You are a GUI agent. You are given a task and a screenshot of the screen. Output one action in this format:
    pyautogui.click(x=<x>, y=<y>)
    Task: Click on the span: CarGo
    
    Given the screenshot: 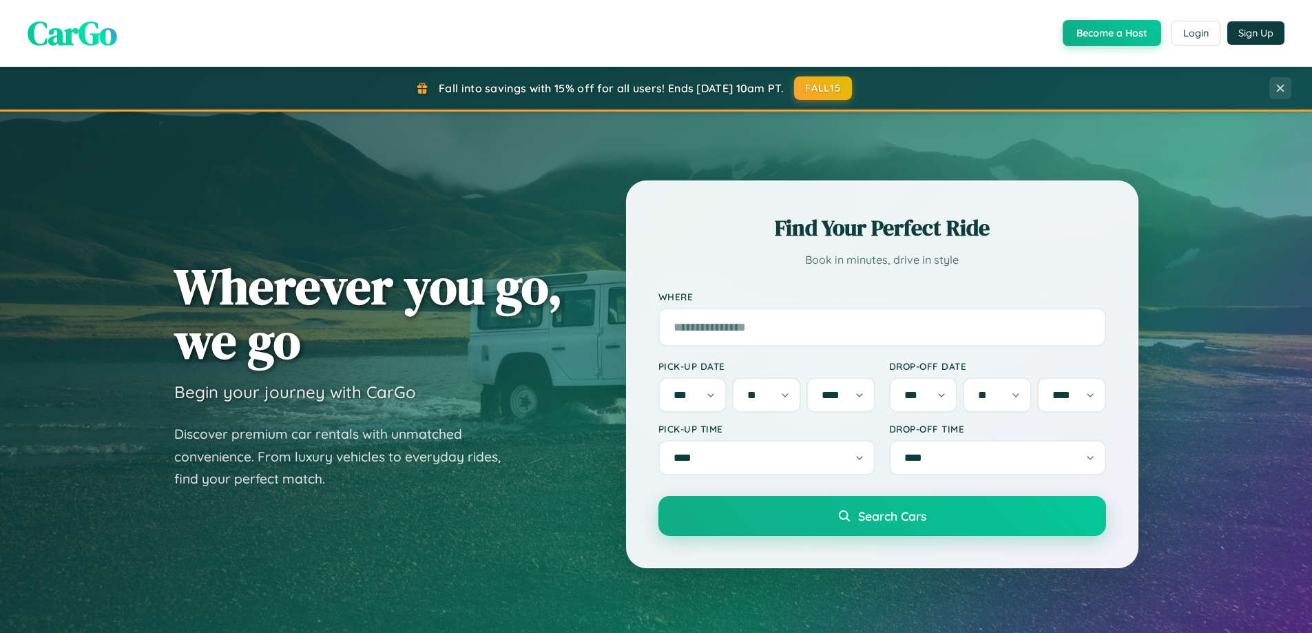 What is the action you would take?
    pyautogui.click(x=72, y=33)
    